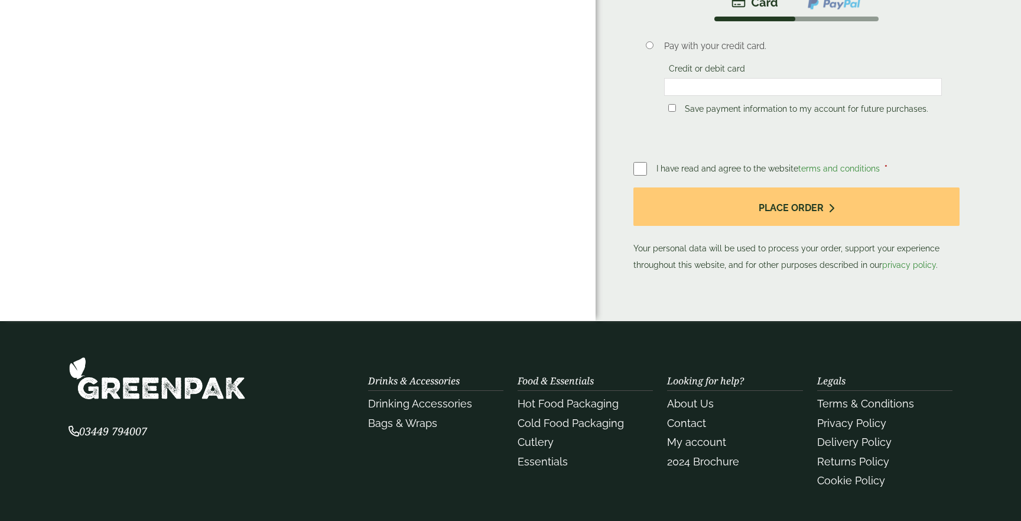  I want to click on span: 03449 794007, so click(108, 431).